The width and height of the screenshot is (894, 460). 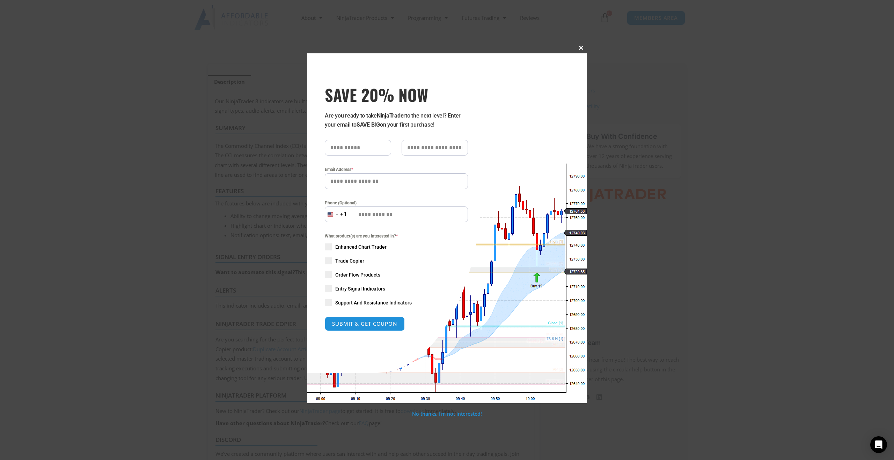 I want to click on span: SAVE 20% NOW, so click(x=396, y=95).